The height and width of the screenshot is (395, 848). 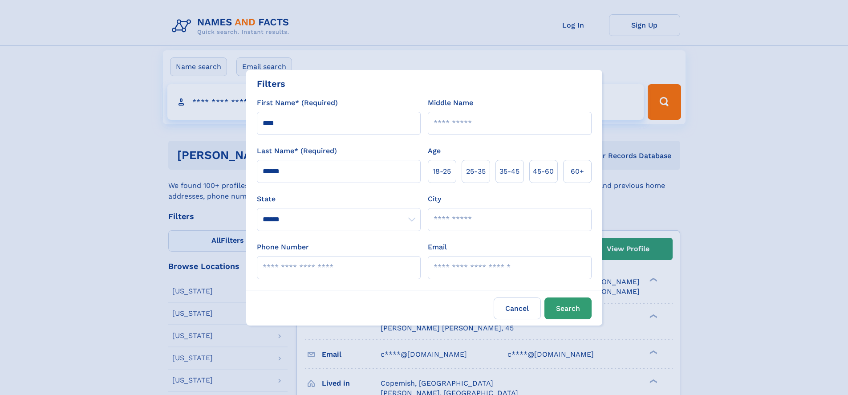 What do you see at coordinates (568, 308) in the screenshot?
I see `button: Search` at bounding box center [568, 308].